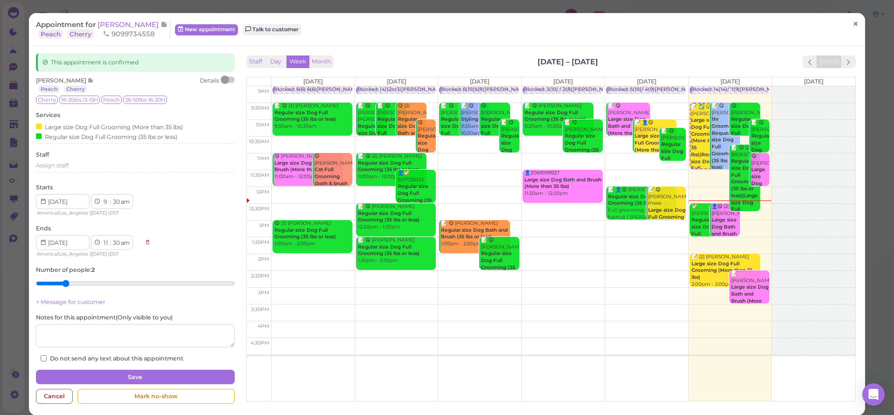  What do you see at coordinates (114, 254) in the screenshot?
I see `span: DST` at bounding box center [114, 254].